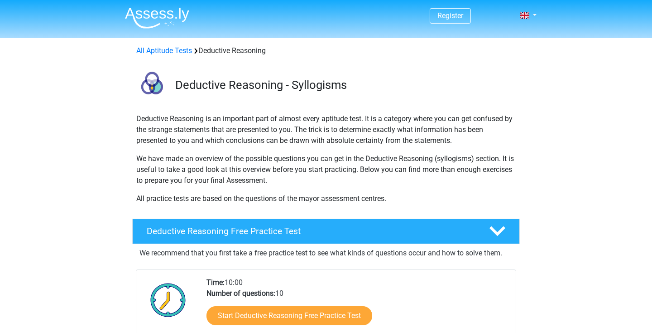 Image resolution: width=652 pixels, height=333 pixels. What do you see at coordinates (326, 253) in the screenshot?
I see `p: We recommend that you first take a free practice test to see what kinds of questions occur and ho...` at bounding box center [326, 253].